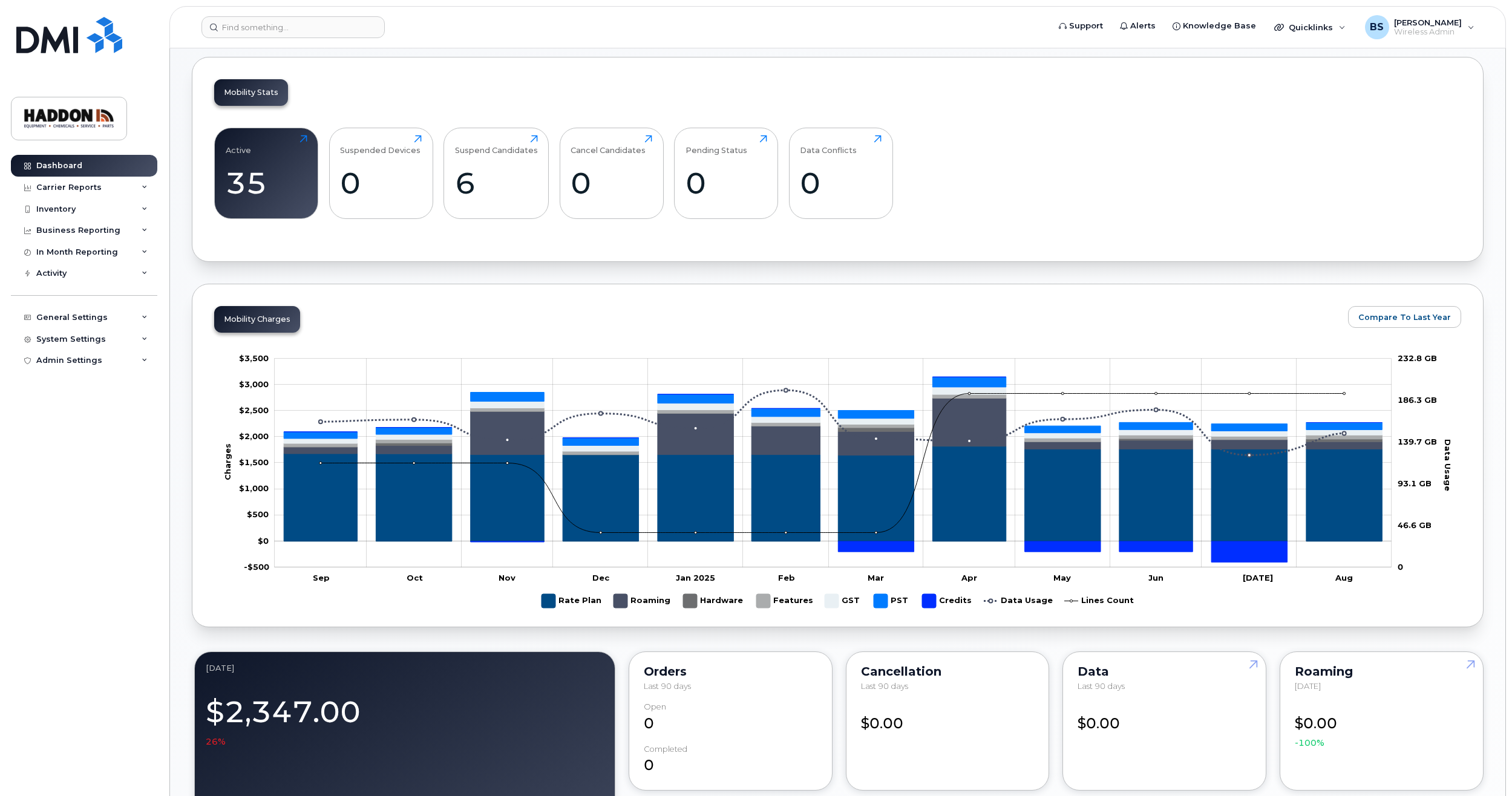 Image resolution: width=1512 pixels, height=796 pixels. Describe the element at coordinates (1019, 601) in the screenshot. I see `g: Data Usage` at that location.